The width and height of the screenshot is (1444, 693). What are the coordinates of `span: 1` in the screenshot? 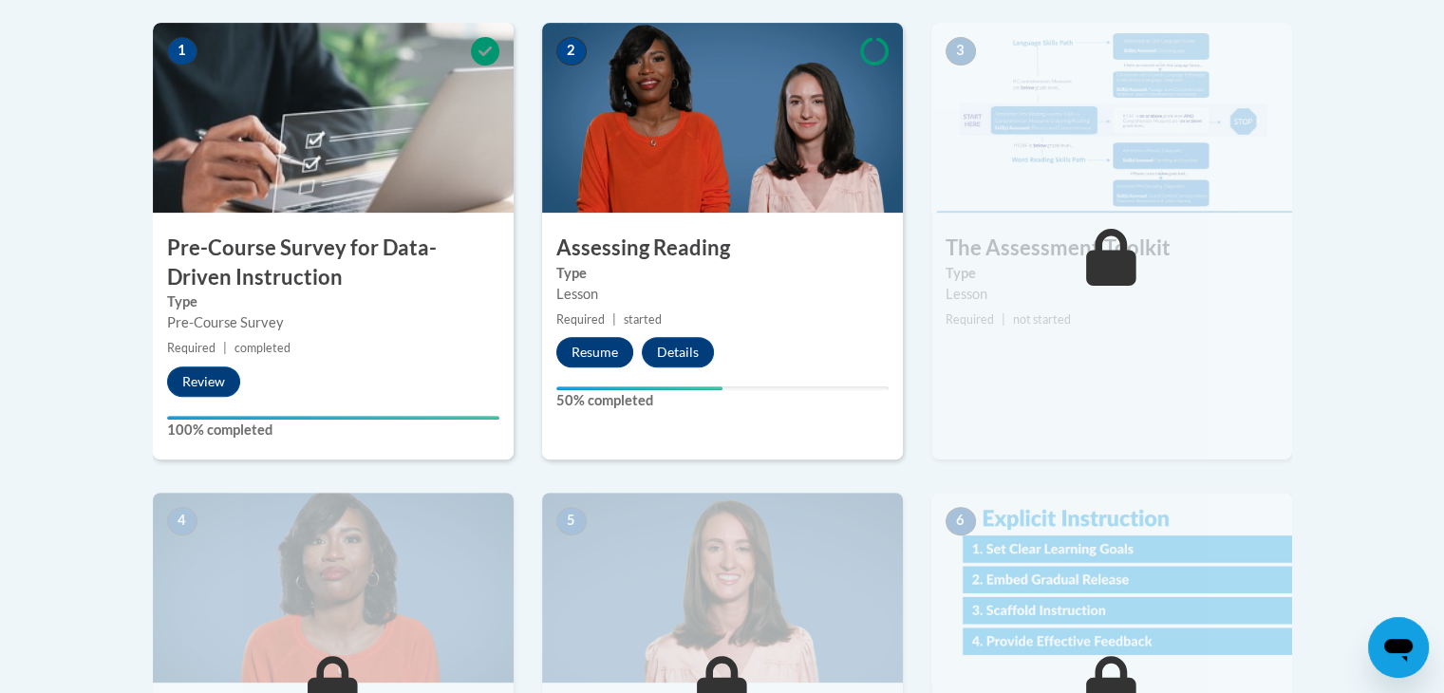 It's located at (182, 51).